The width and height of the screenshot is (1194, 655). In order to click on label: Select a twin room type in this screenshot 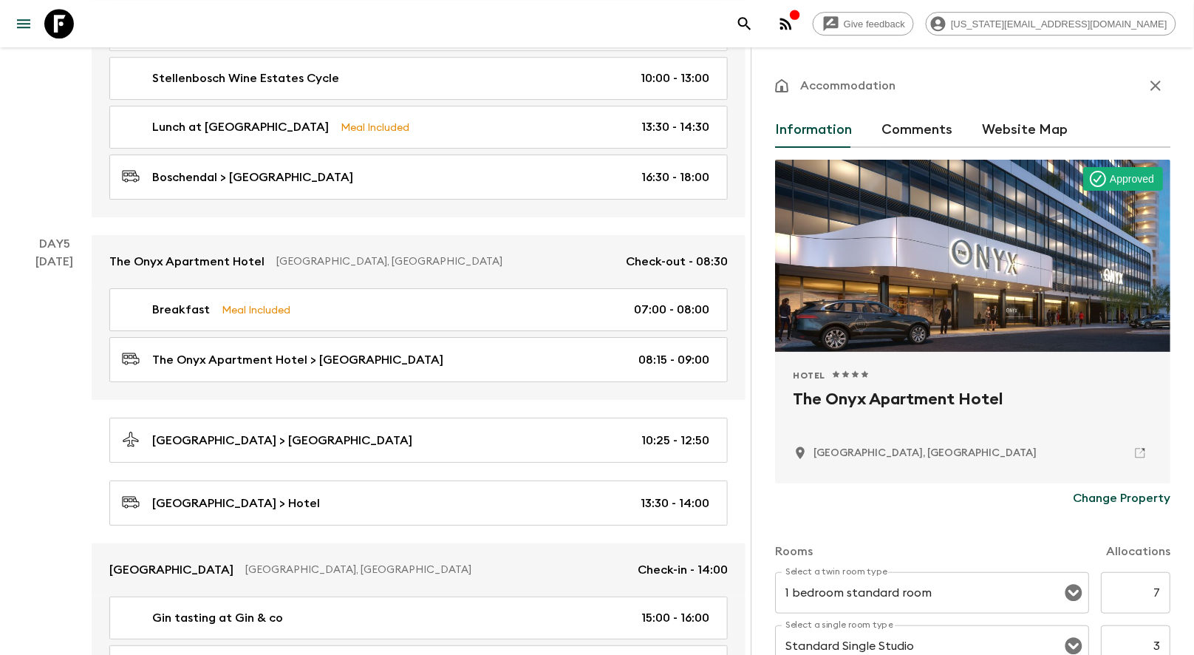, I will do `click(837, 571)`.